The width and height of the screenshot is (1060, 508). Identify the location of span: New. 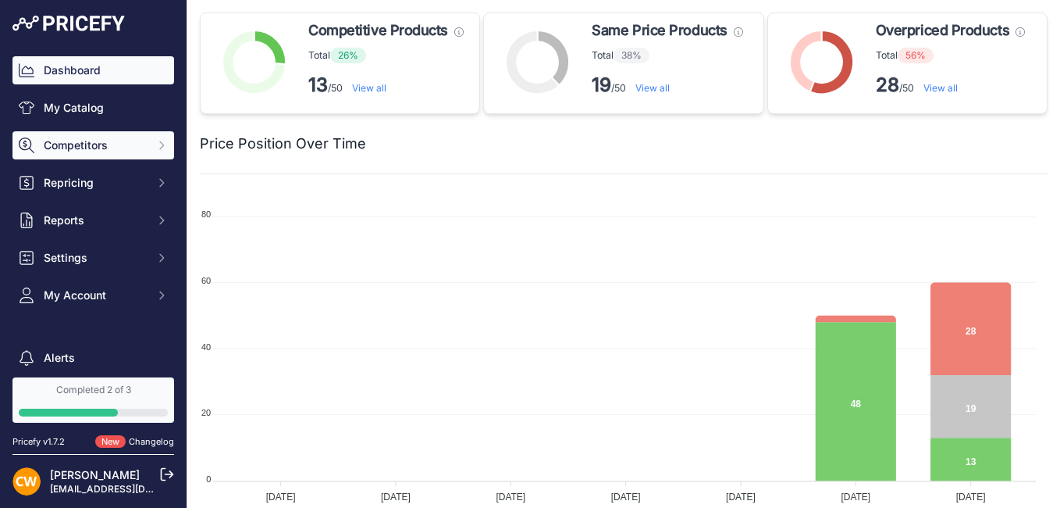
(110, 441).